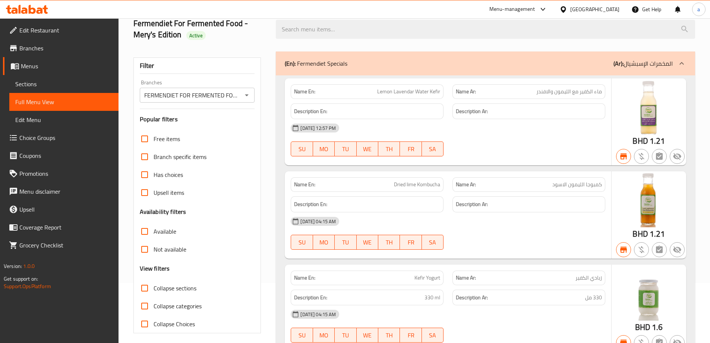 The width and height of the screenshot is (710, 343). Describe the element at coordinates (196, 35) in the screenshot. I see `div: Active` at that location.